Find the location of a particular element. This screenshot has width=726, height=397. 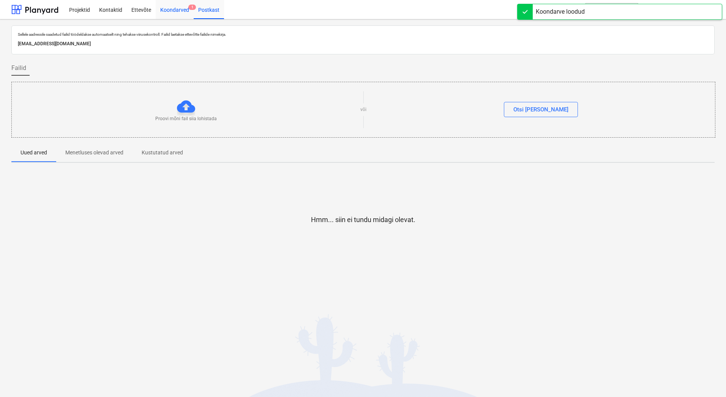

p: Uued arved is located at coordinates (34, 152).